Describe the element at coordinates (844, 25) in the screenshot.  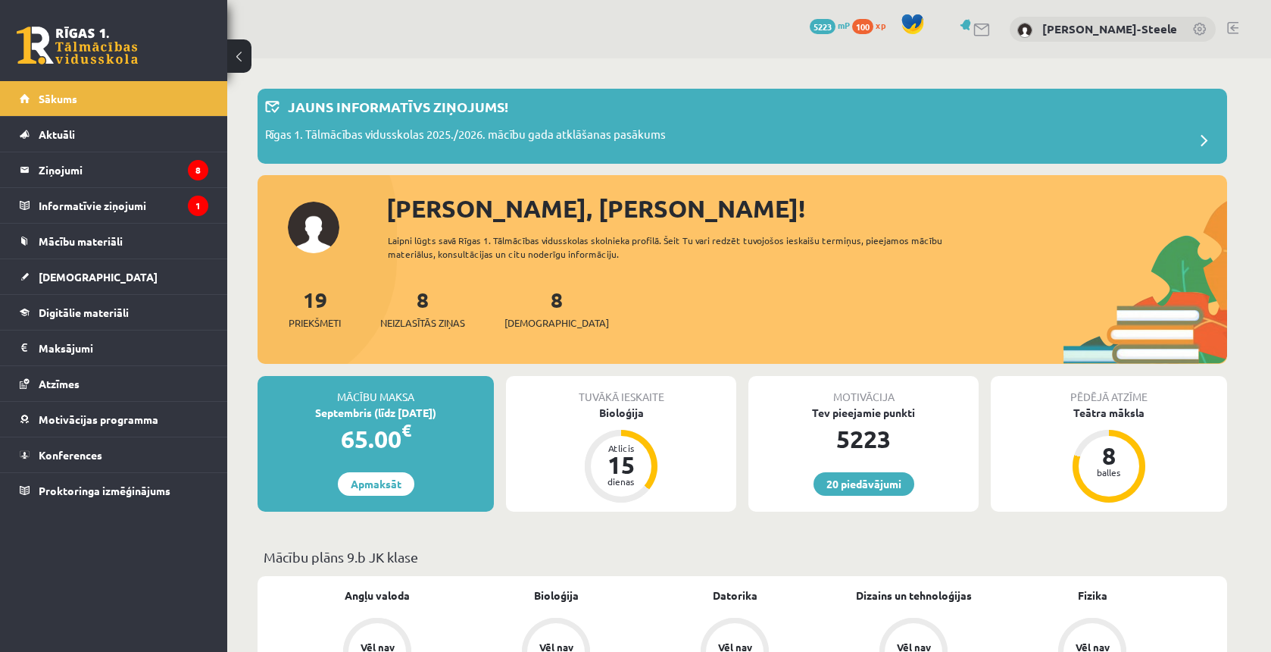
I see `span: mP` at that location.